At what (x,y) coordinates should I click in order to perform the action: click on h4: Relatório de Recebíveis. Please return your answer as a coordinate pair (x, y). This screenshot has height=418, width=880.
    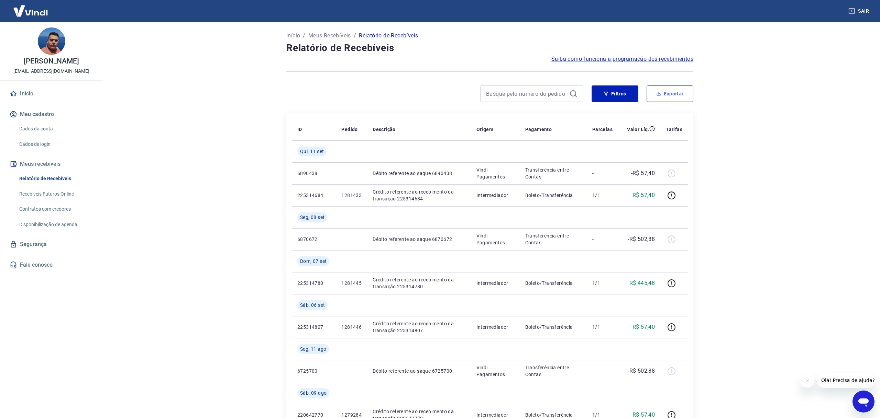
    Looking at the image, I should click on (490, 48).